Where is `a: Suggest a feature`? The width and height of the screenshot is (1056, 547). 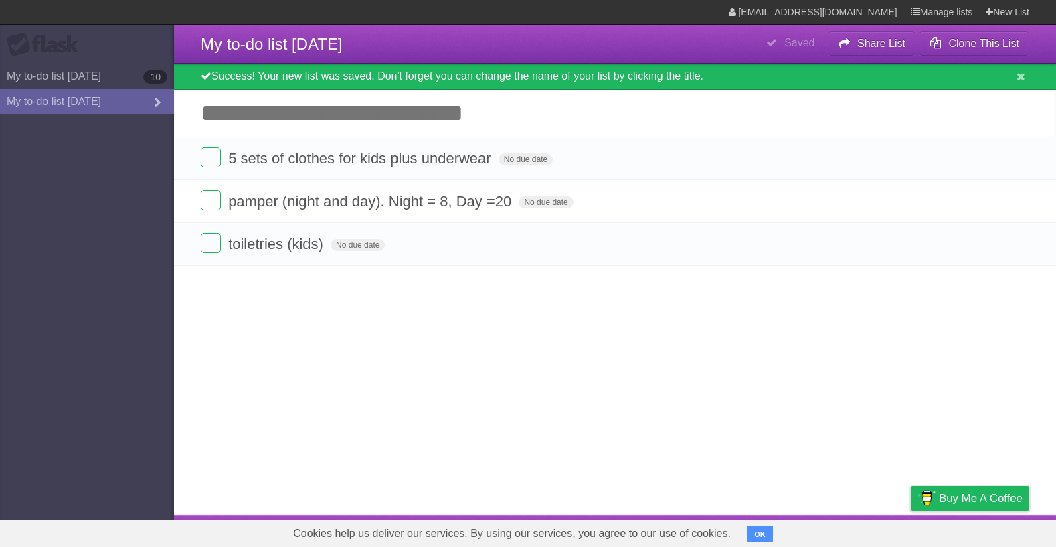
a: Suggest a feature is located at coordinates (987, 530).